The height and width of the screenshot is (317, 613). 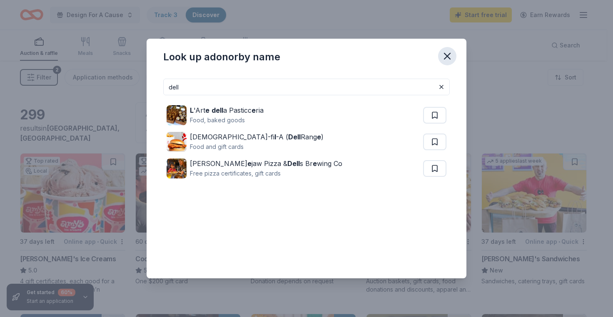 What do you see at coordinates (217, 110) in the screenshot?
I see `strong: dell` at bounding box center [217, 110].